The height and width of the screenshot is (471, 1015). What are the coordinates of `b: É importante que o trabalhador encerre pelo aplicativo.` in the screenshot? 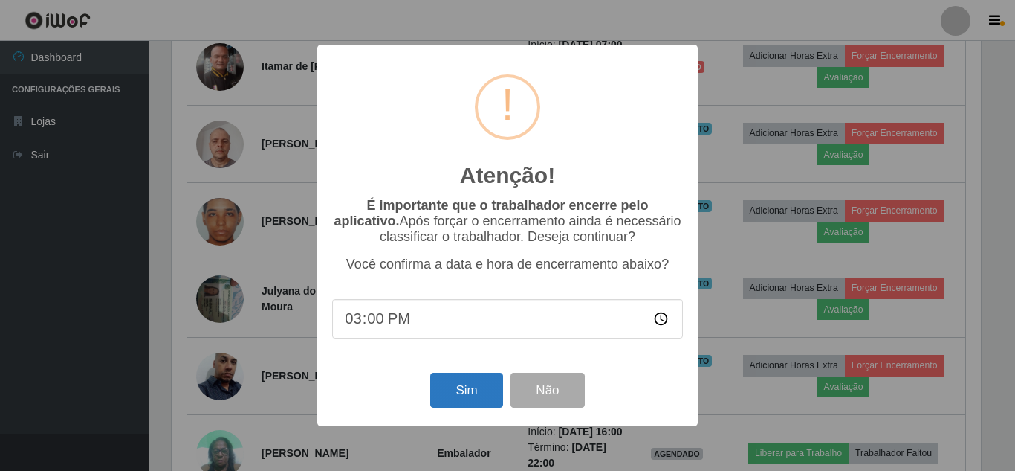 It's located at (491, 213).